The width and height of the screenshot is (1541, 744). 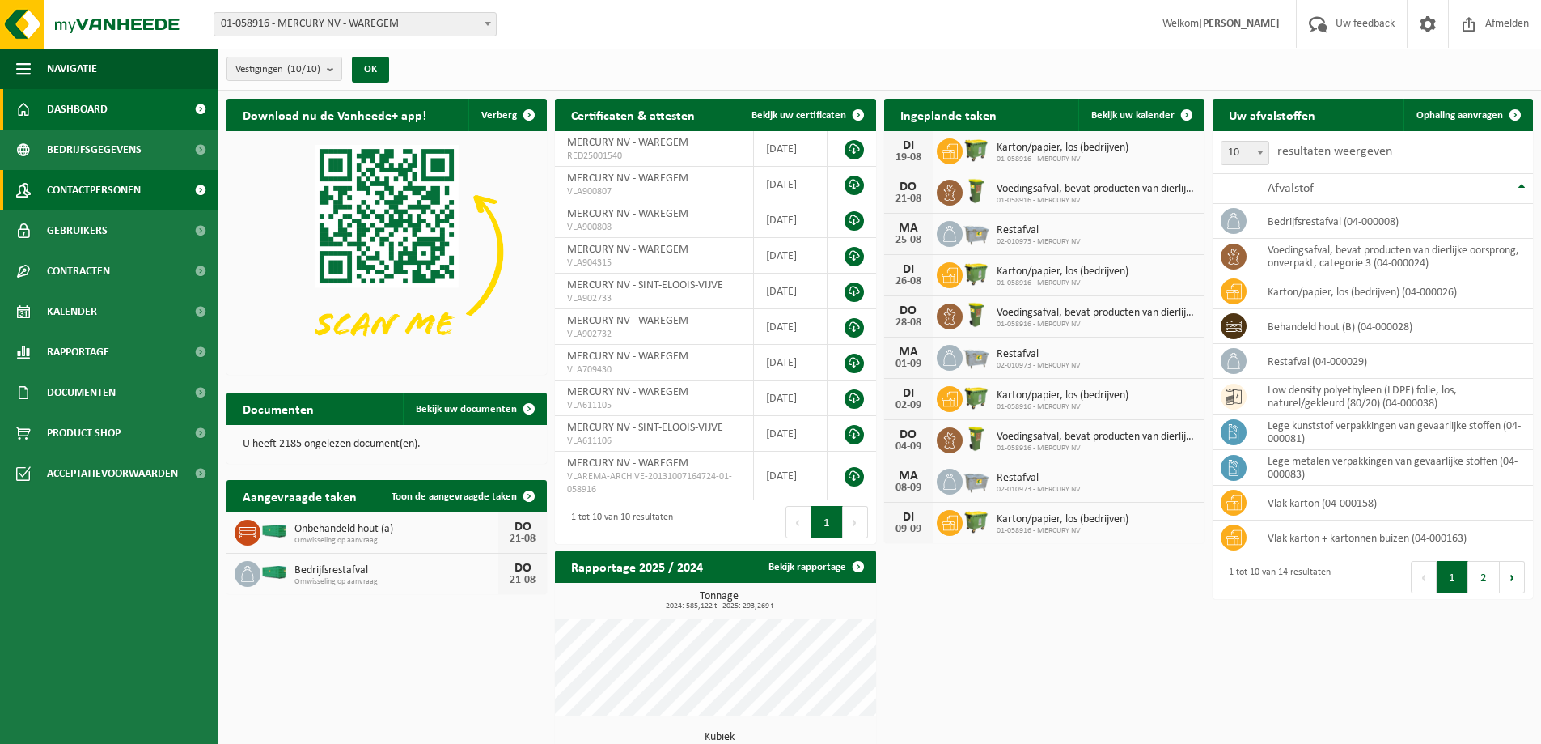 What do you see at coordinates (1394, 396) in the screenshot?
I see `td: low density polyethyleen (LDPE) folie, los, naturel/gekleurd (80/20) (04-000038)` at bounding box center [1394, 396].